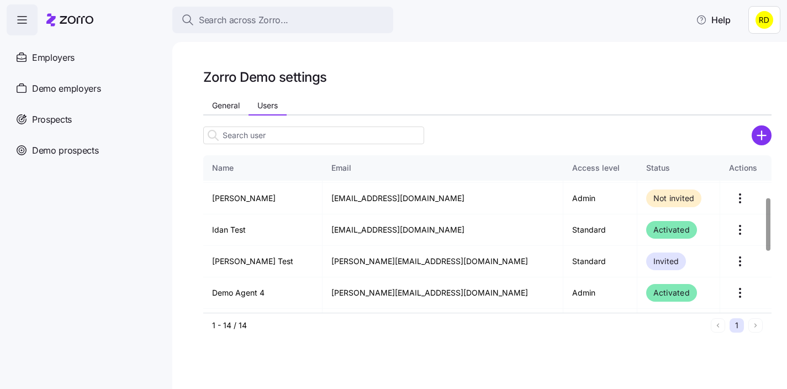 The height and width of the screenshot is (389, 787). I want to click on a: Demo employers, so click(85, 88).